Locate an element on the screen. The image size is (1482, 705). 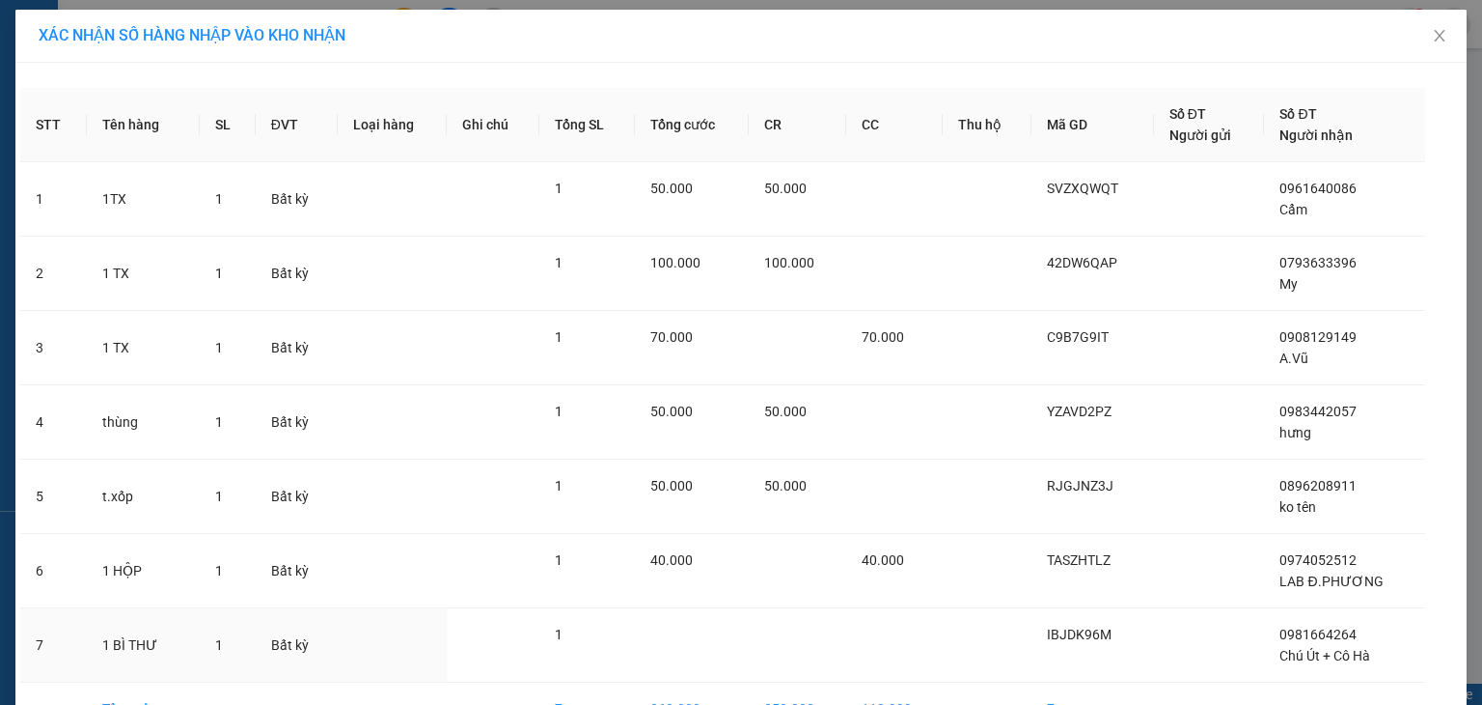
span: C9B7G9IT is located at coordinates (1078, 337).